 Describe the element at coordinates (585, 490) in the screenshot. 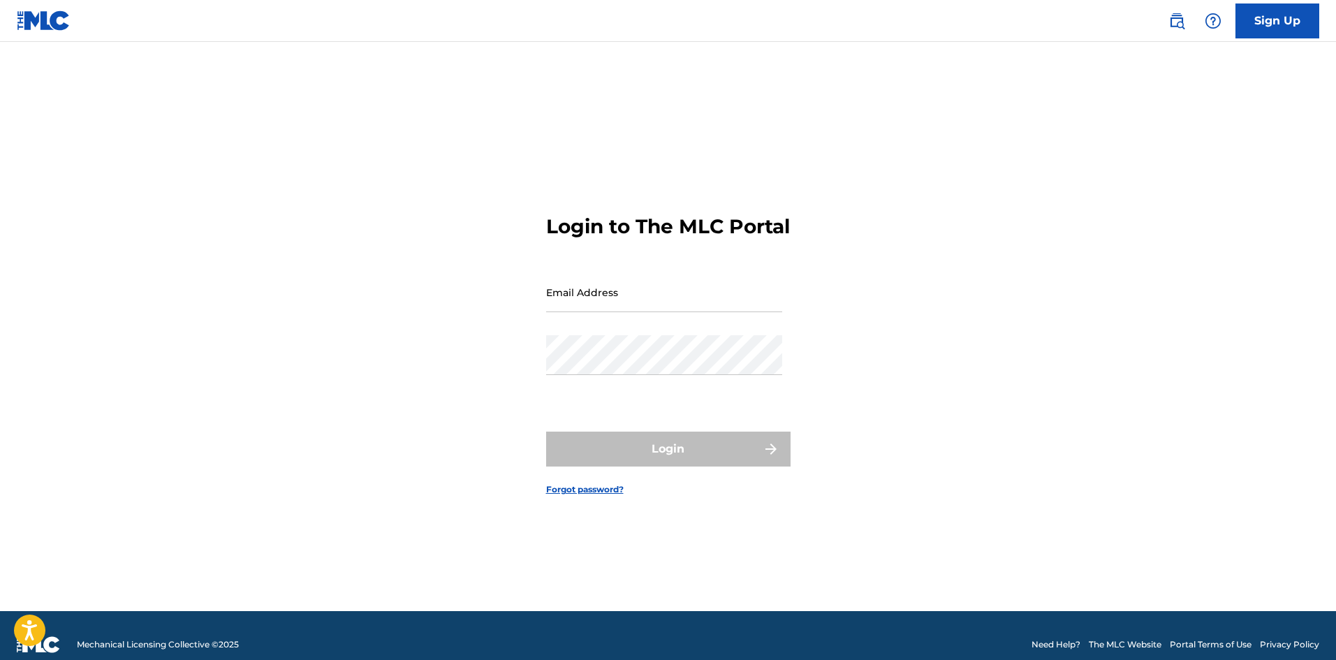

I see `a: Forgot password?` at that location.